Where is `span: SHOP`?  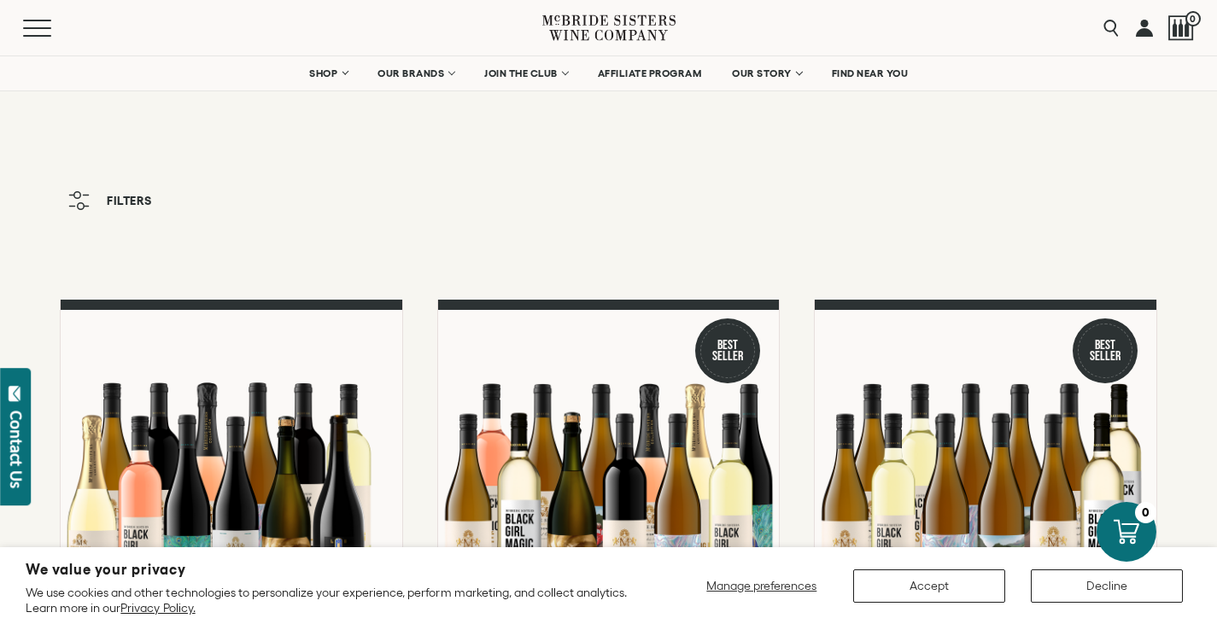 span: SHOP is located at coordinates (324, 73).